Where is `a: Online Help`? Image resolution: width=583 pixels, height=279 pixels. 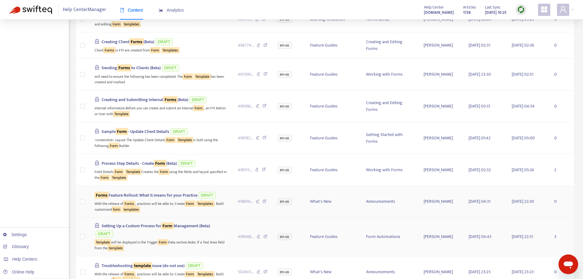
a: Online Help is located at coordinates (19, 272).